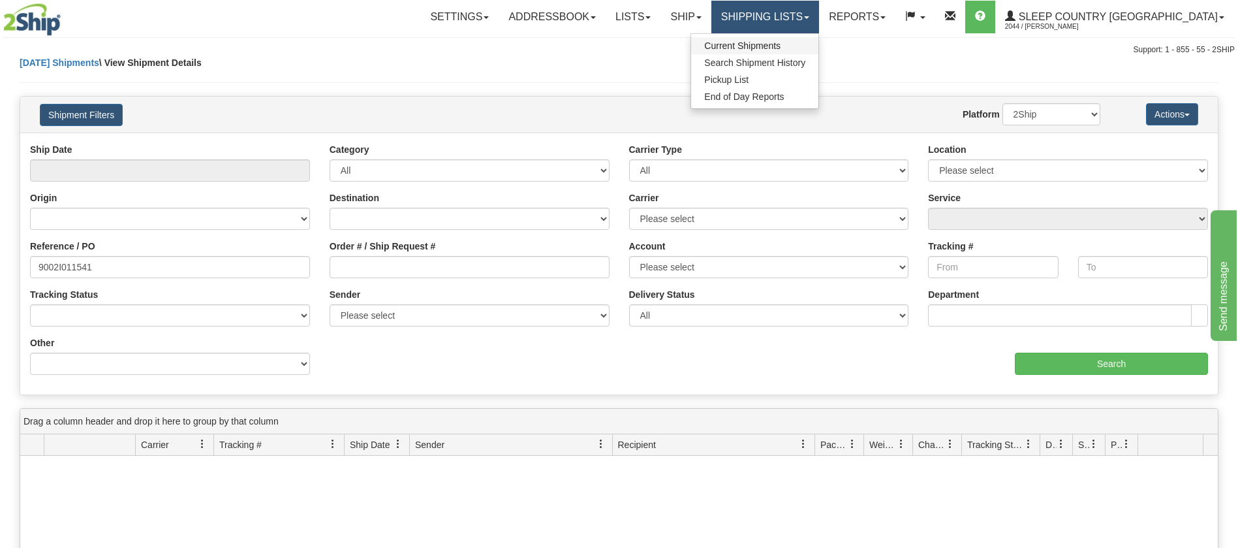 This screenshot has width=1238, height=548. What do you see at coordinates (804, 444) in the screenshot?
I see `a: Recipient filter column settings` at bounding box center [804, 444].